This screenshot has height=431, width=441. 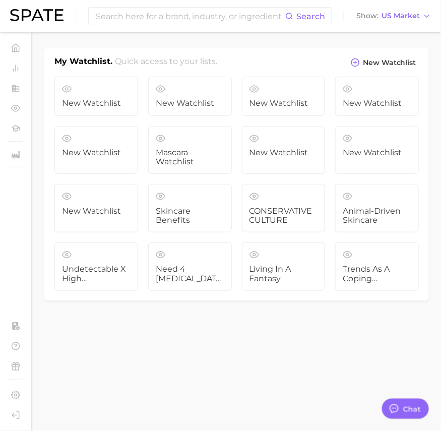 What do you see at coordinates (377, 267) in the screenshot?
I see `a: Trends as a Coping Mechanism` at bounding box center [377, 267].